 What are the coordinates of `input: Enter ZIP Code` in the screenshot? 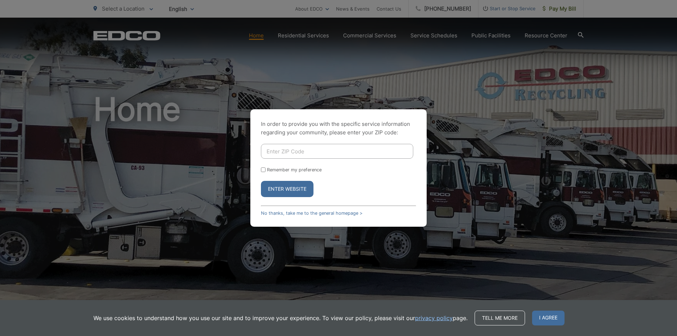 It's located at (337, 151).